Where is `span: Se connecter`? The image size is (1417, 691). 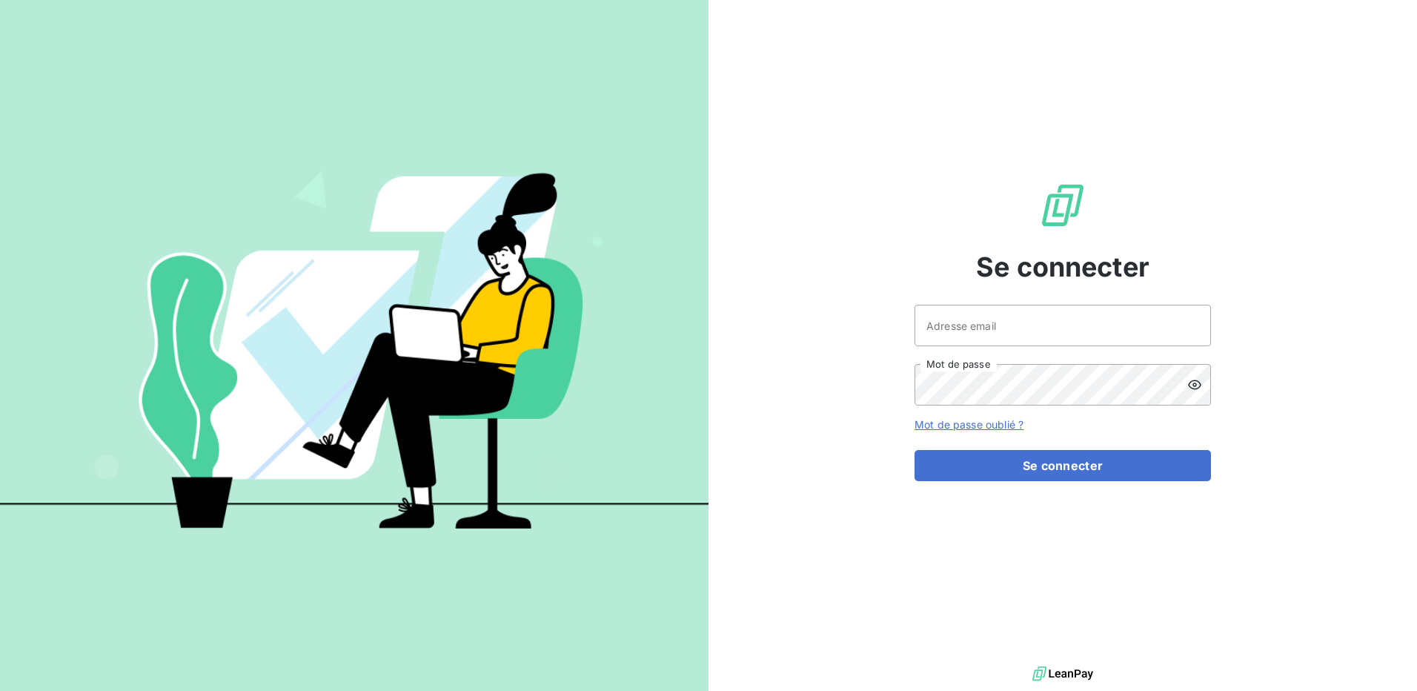
span: Se connecter is located at coordinates (1063, 267).